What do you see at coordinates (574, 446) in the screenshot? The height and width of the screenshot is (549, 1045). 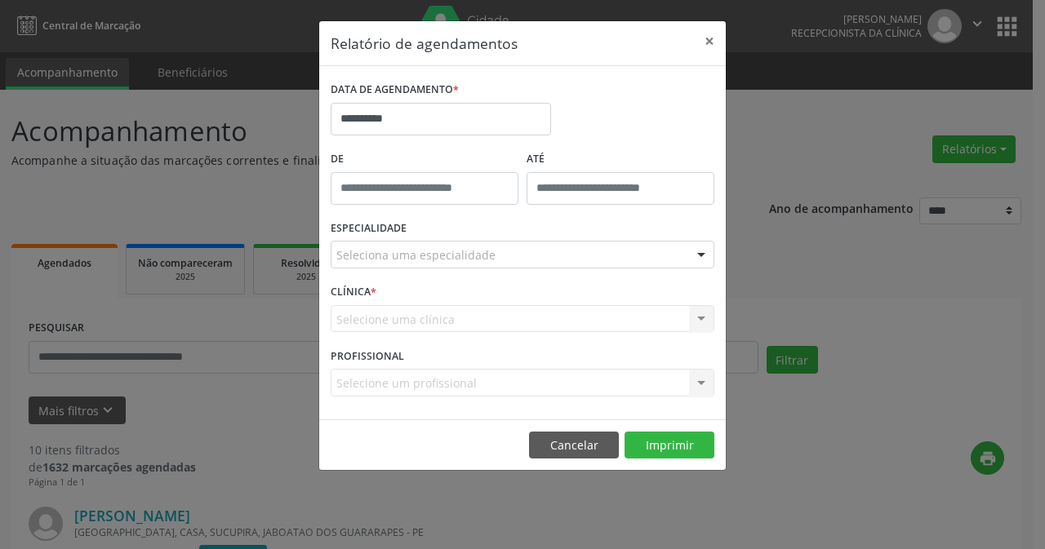 I see `button: Cancelar` at bounding box center [574, 446].